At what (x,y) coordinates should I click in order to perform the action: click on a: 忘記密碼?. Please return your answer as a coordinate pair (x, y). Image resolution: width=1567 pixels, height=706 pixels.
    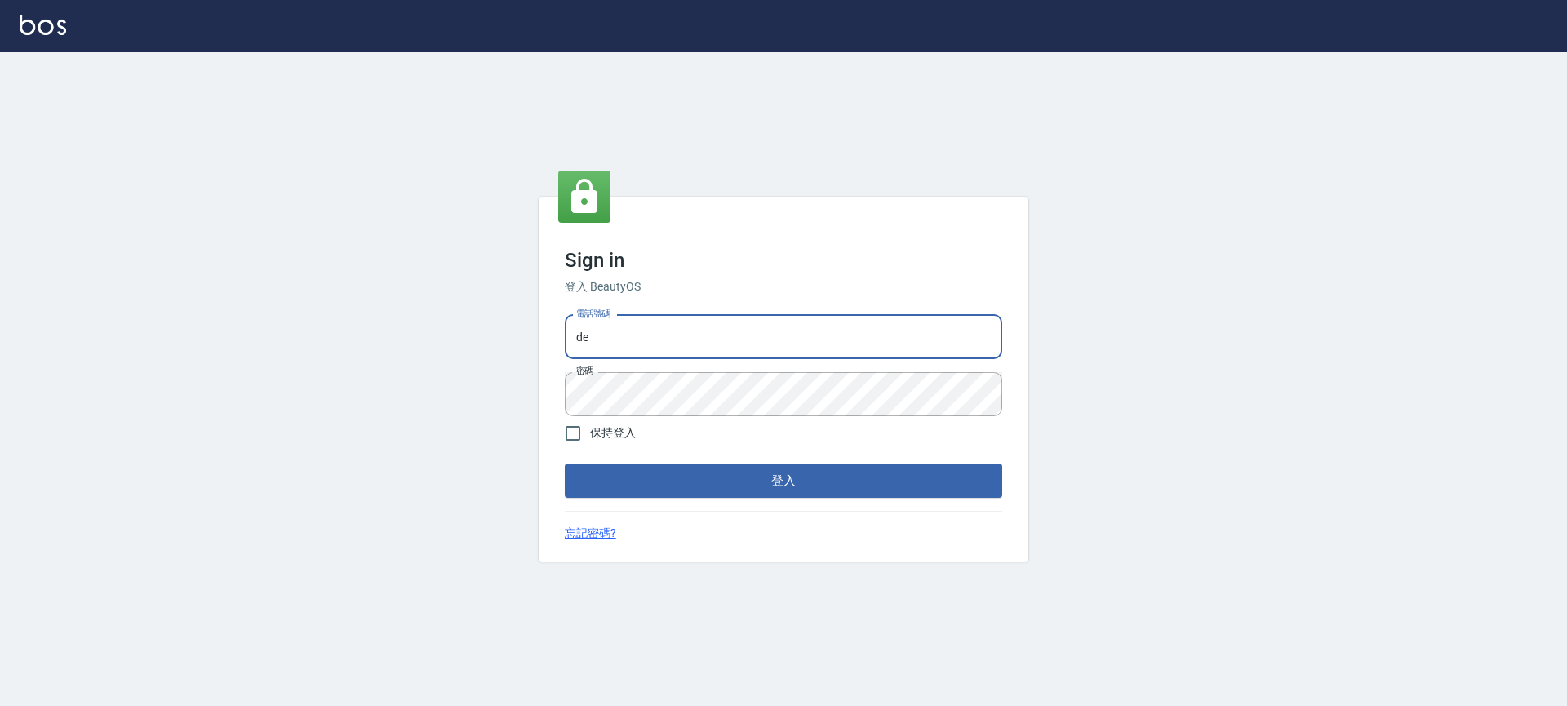
    Looking at the image, I should click on (590, 533).